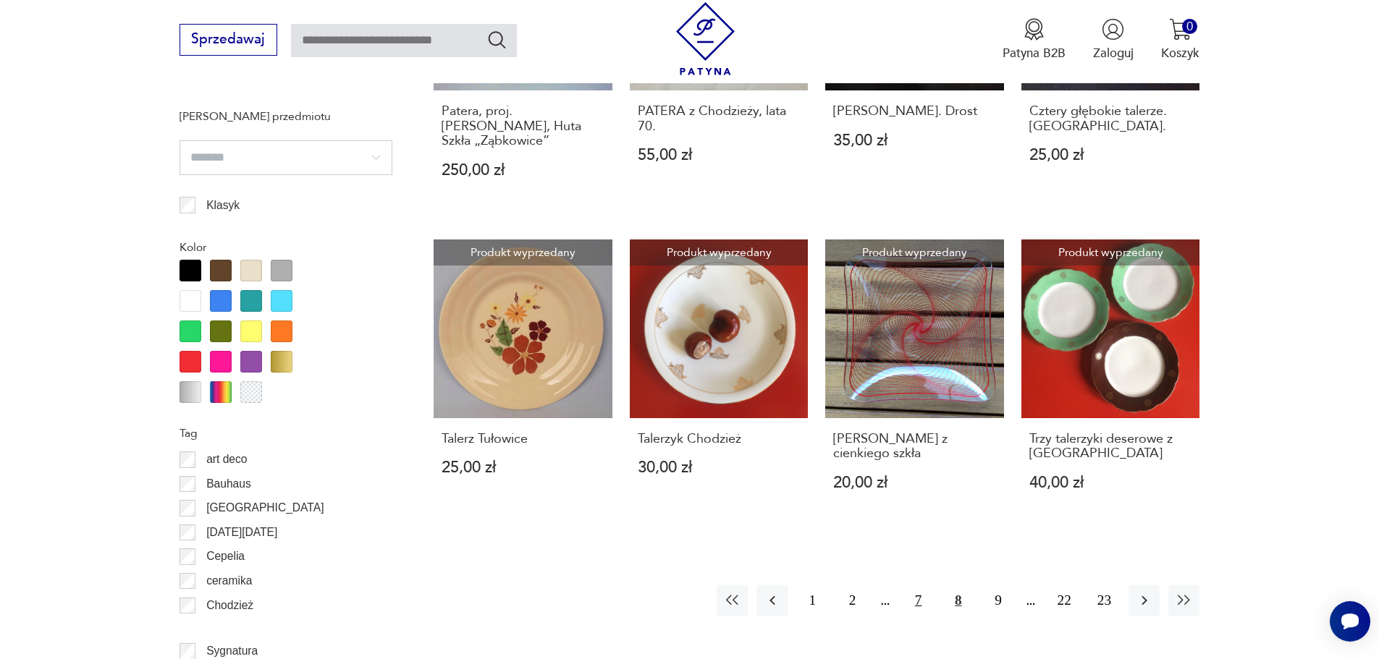  I want to click on p: Koszyk, so click(1180, 53).